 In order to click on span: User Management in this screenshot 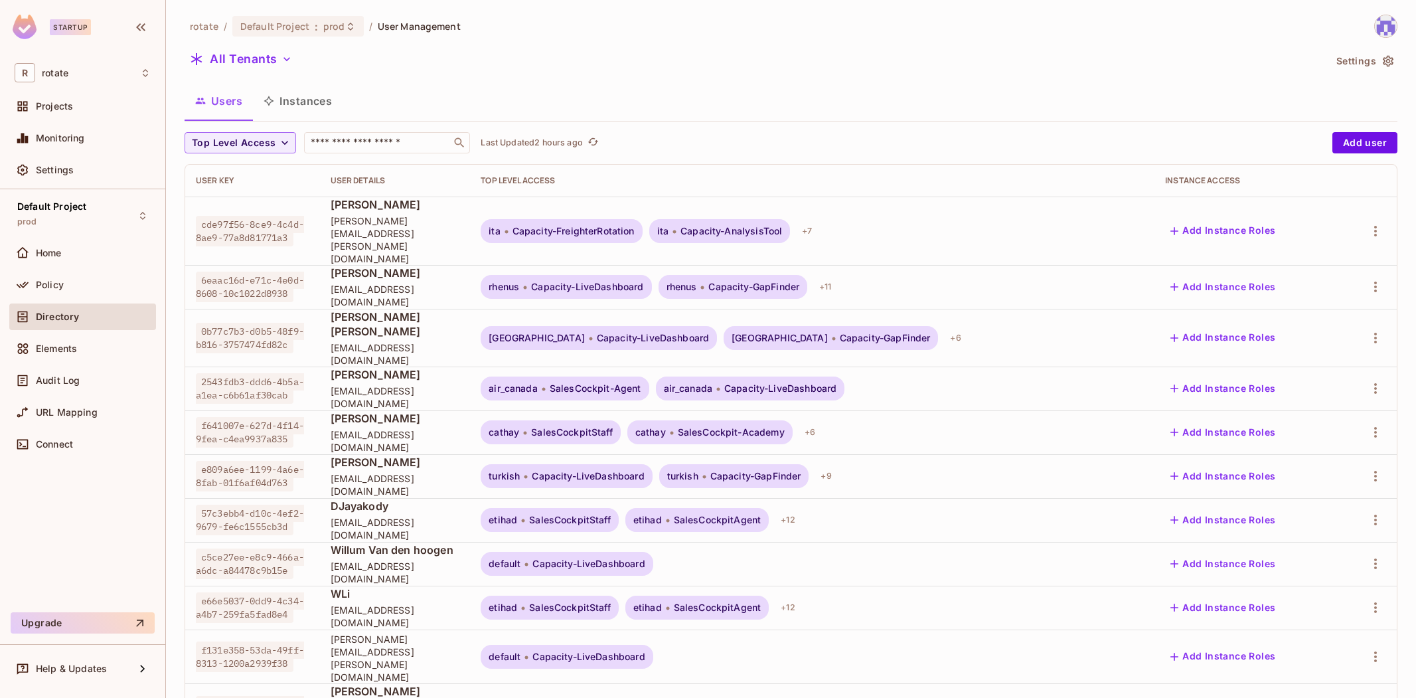, I will do `click(419, 26)`.